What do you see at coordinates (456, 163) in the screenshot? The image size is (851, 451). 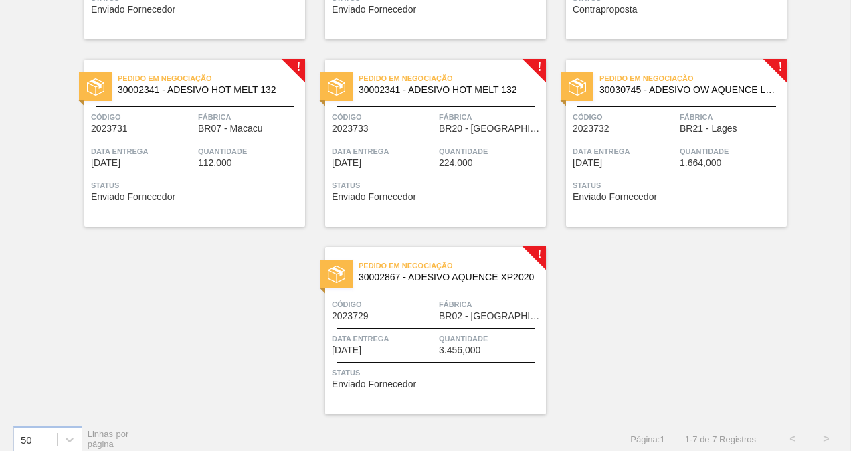 I see `span: 224,000` at bounding box center [456, 163].